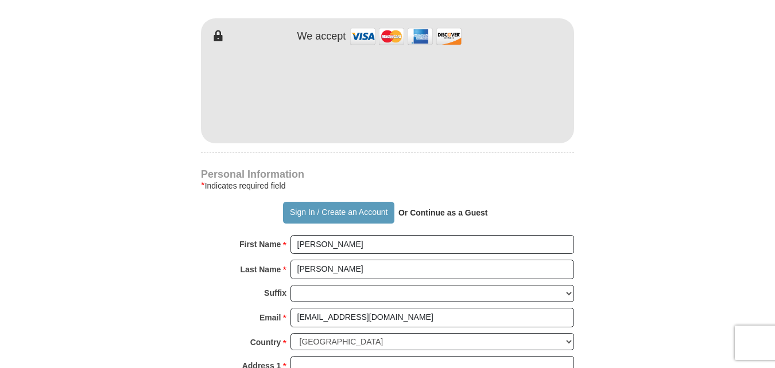 Image resolution: width=775 pixels, height=368 pixels. Describe the element at coordinates (266, 343) in the screenshot. I see `strong: Country` at that location.